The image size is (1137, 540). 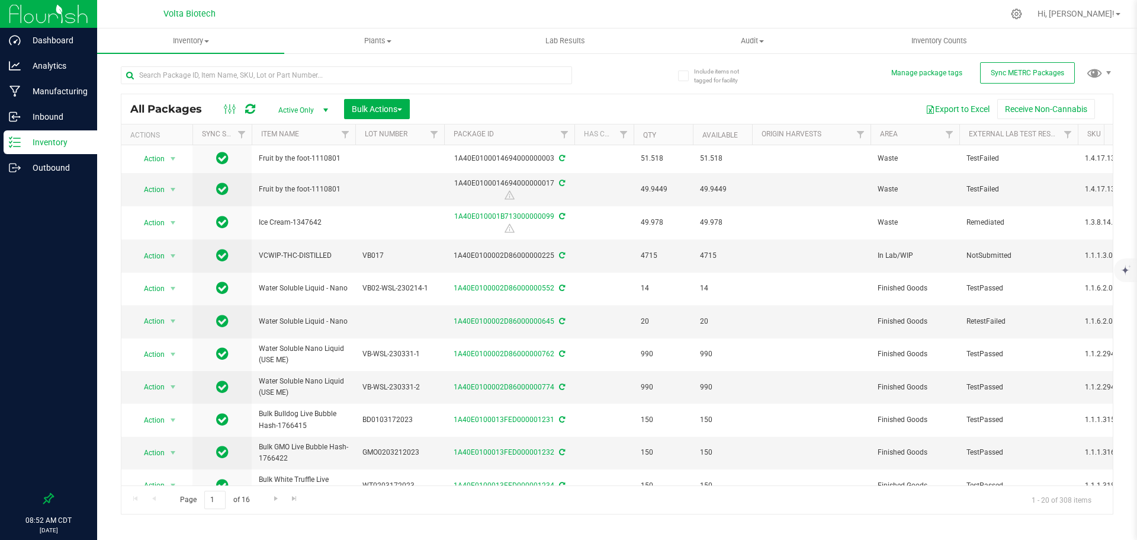 What do you see at coordinates (1019, 189) in the screenshot?
I see `span: TestFailed` at bounding box center [1019, 189].